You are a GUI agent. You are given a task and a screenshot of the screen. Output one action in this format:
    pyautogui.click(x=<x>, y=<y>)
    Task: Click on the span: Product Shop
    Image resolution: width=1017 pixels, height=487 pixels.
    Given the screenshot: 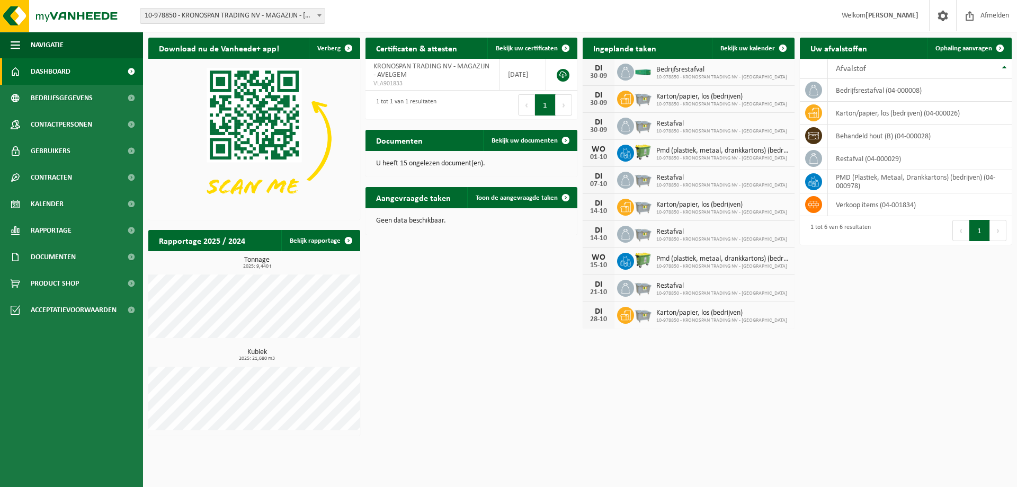 What is the action you would take?
    pyautogui.click(x=55, y=283)
    